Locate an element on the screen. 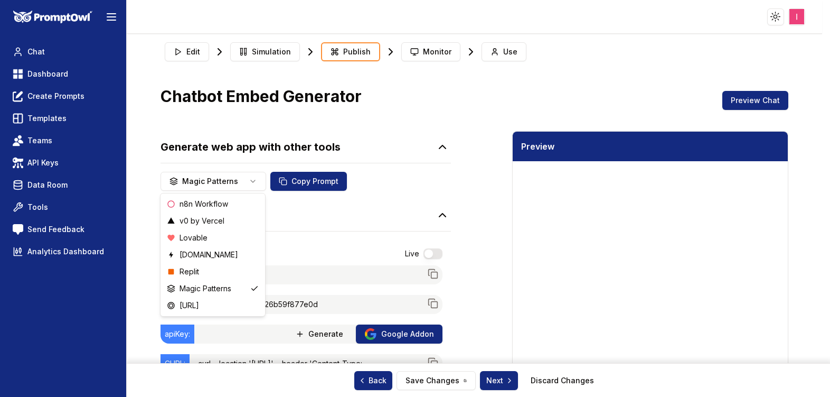 This screenshot has height=397, width=830. span: Back is located at coordinates (372, 380).